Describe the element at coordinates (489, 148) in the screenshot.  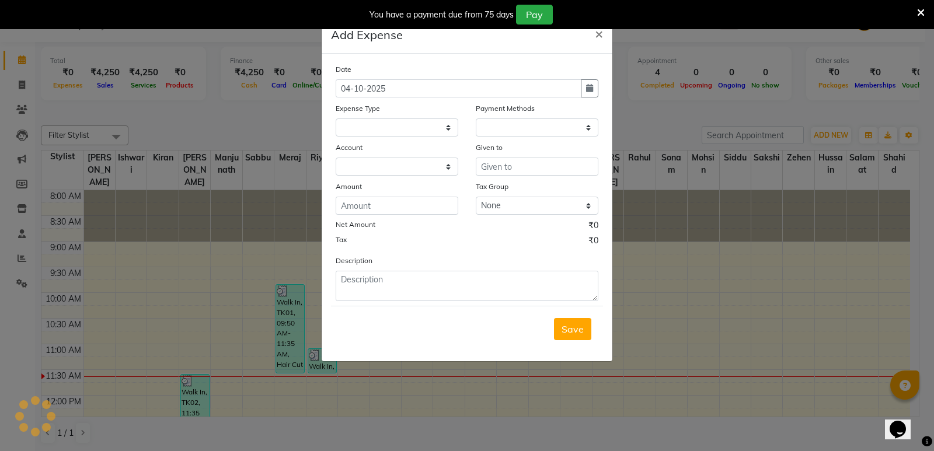
I see `label: Given to` at that location.